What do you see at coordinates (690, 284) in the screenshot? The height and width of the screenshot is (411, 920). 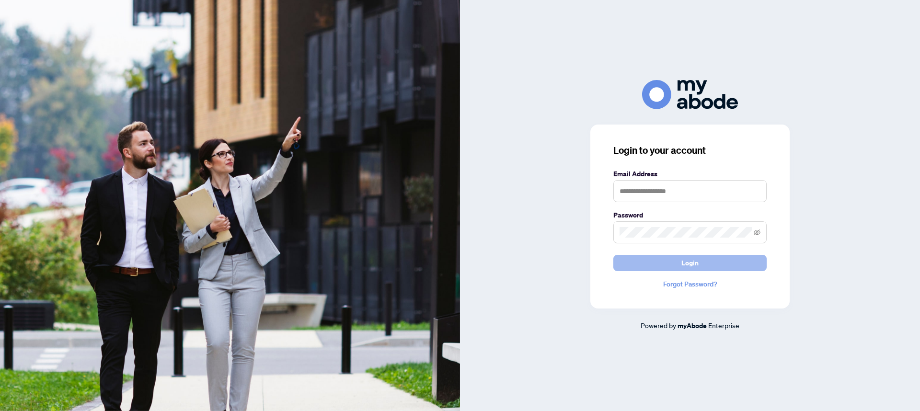 I see `a: Forgot Password?` at bounding box center [690, 284].